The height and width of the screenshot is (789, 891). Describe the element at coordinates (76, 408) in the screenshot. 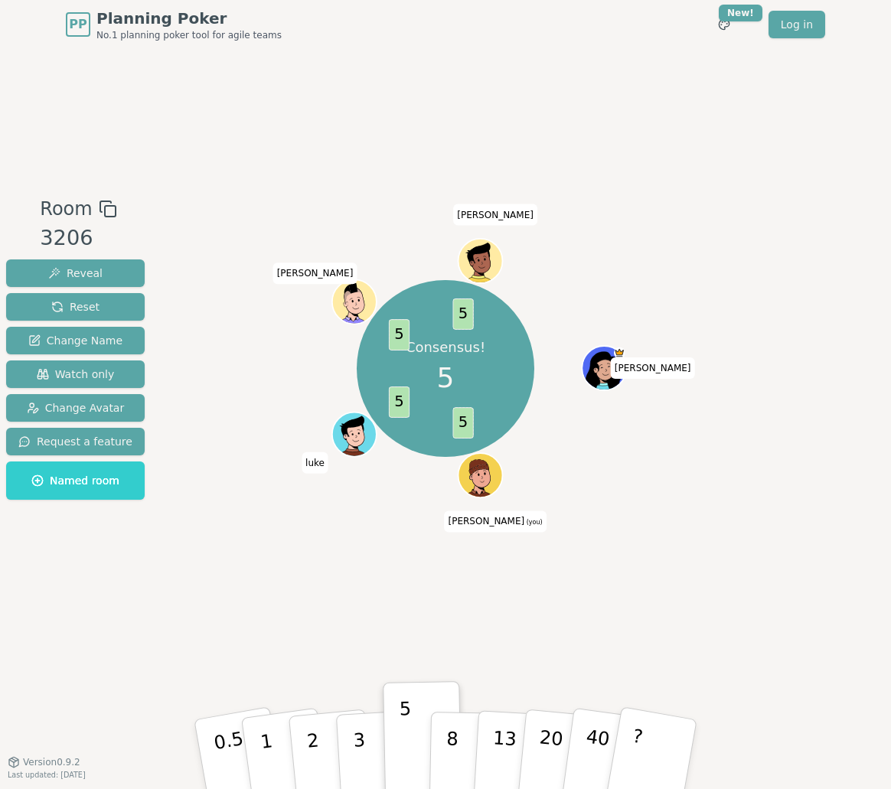

I see `span: Change Avatar` at that location.